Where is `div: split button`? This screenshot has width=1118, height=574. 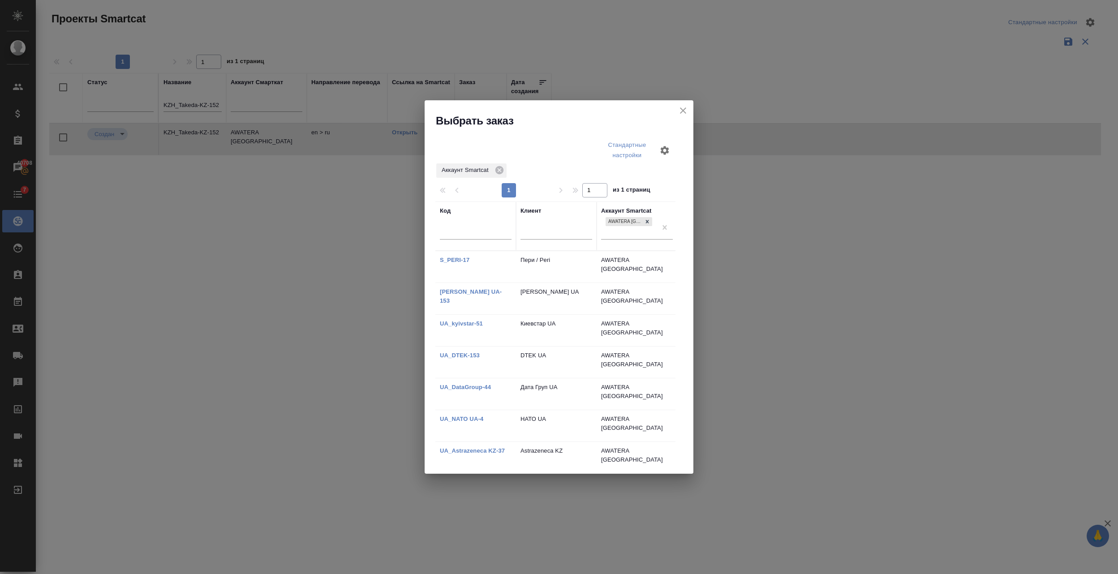 div: split button is located at coordinates (627, 150).